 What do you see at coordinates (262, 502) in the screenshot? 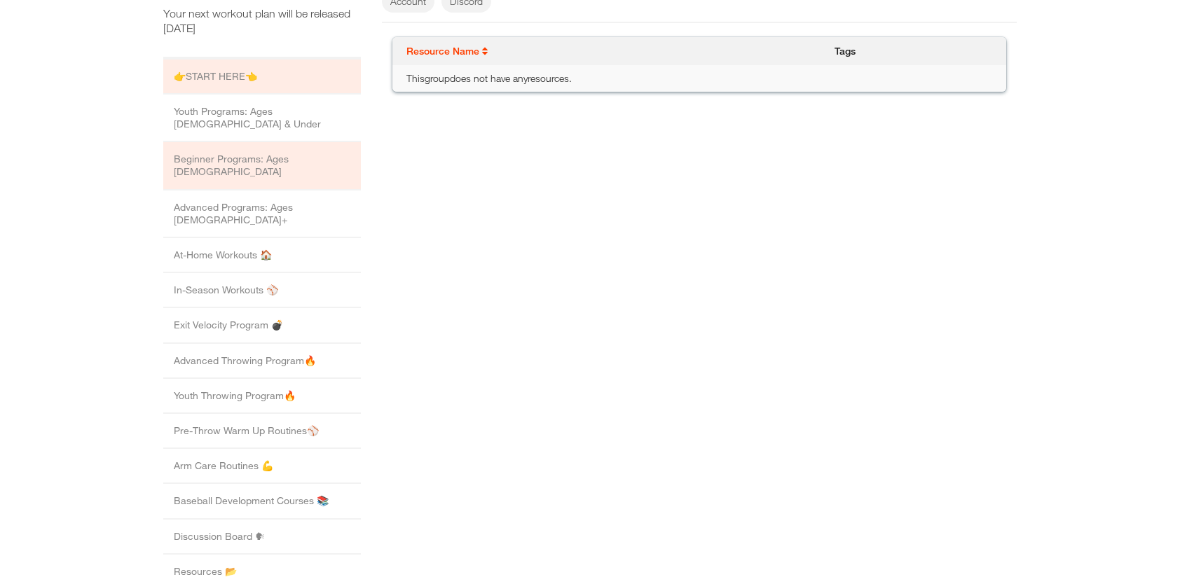
I see `li: Baseball Development Courses 📚` at bounding box center [262, 502].